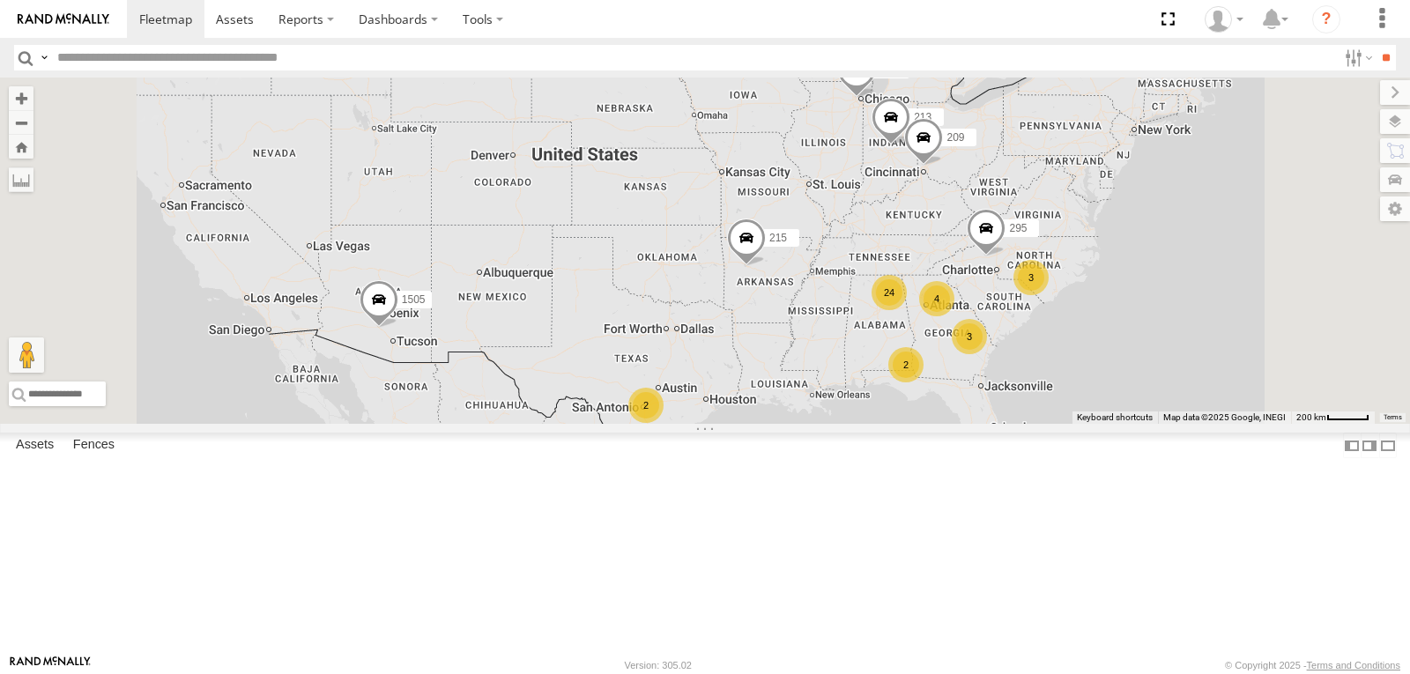 Image resolution: width=1410 pixels, height=674 pixels. I want to click on span: 209, so click(955, 137).